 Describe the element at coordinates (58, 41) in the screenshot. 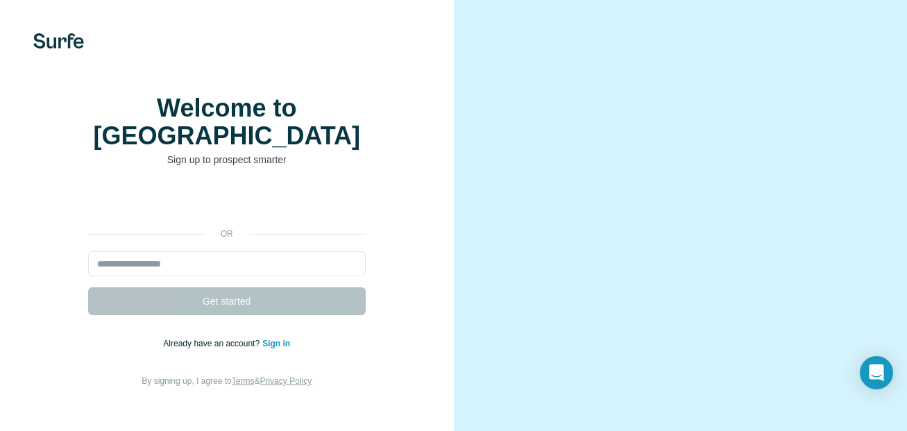

I see `img: Surfe's logo` at that location.